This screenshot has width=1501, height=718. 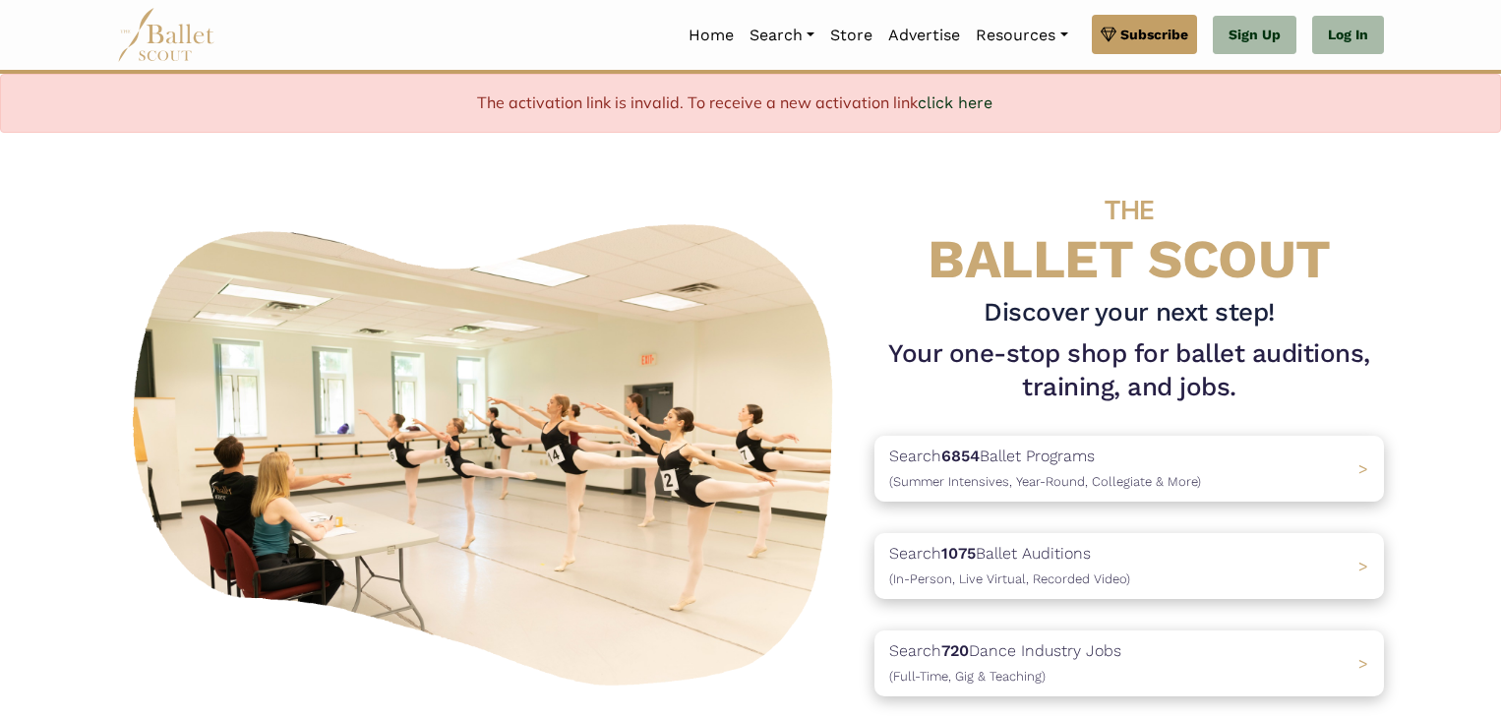 I want to click on b: 6854, so click(x=960, y=455).